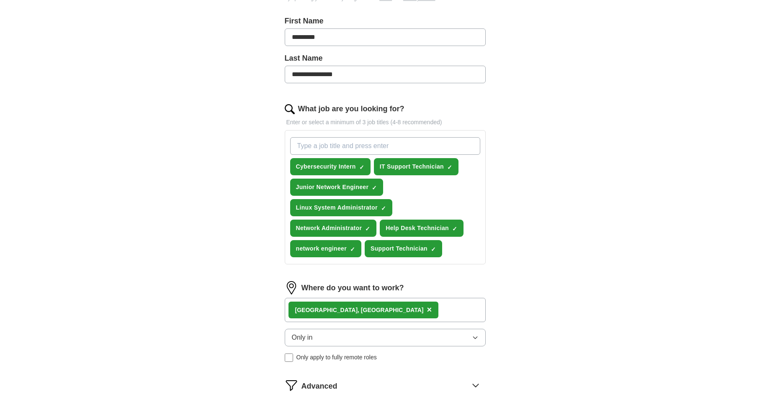  I want to click on img: location.png, so click(291, 288).